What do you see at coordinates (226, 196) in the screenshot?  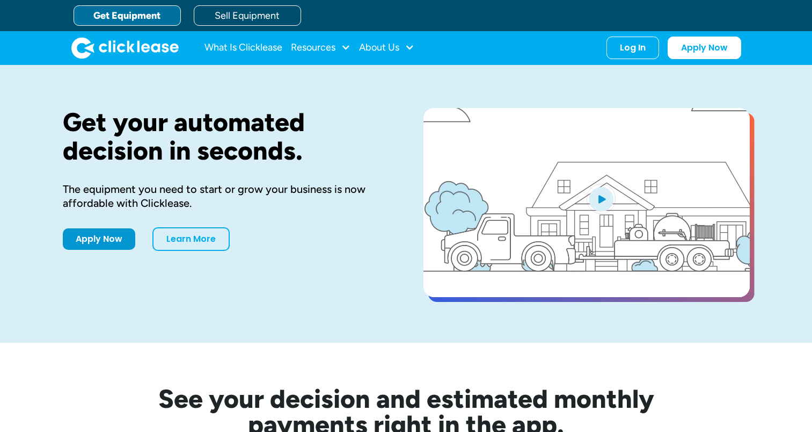 I see `div: The equipment you need to start or grow your business is now affordable with Clicklease.` at bounding box center [226, 196].